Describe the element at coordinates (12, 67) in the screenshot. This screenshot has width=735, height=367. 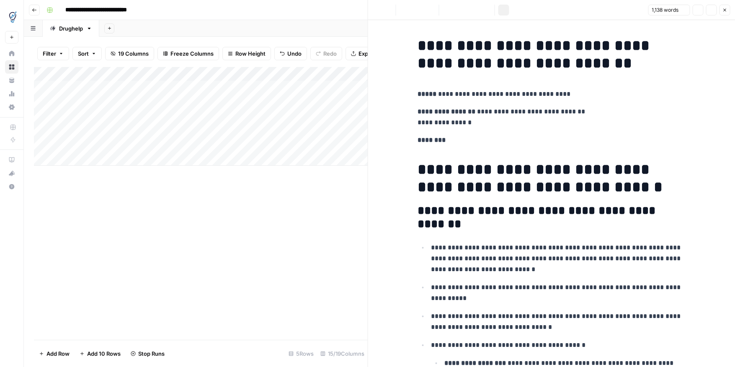
I see `a: Browse` at that location.